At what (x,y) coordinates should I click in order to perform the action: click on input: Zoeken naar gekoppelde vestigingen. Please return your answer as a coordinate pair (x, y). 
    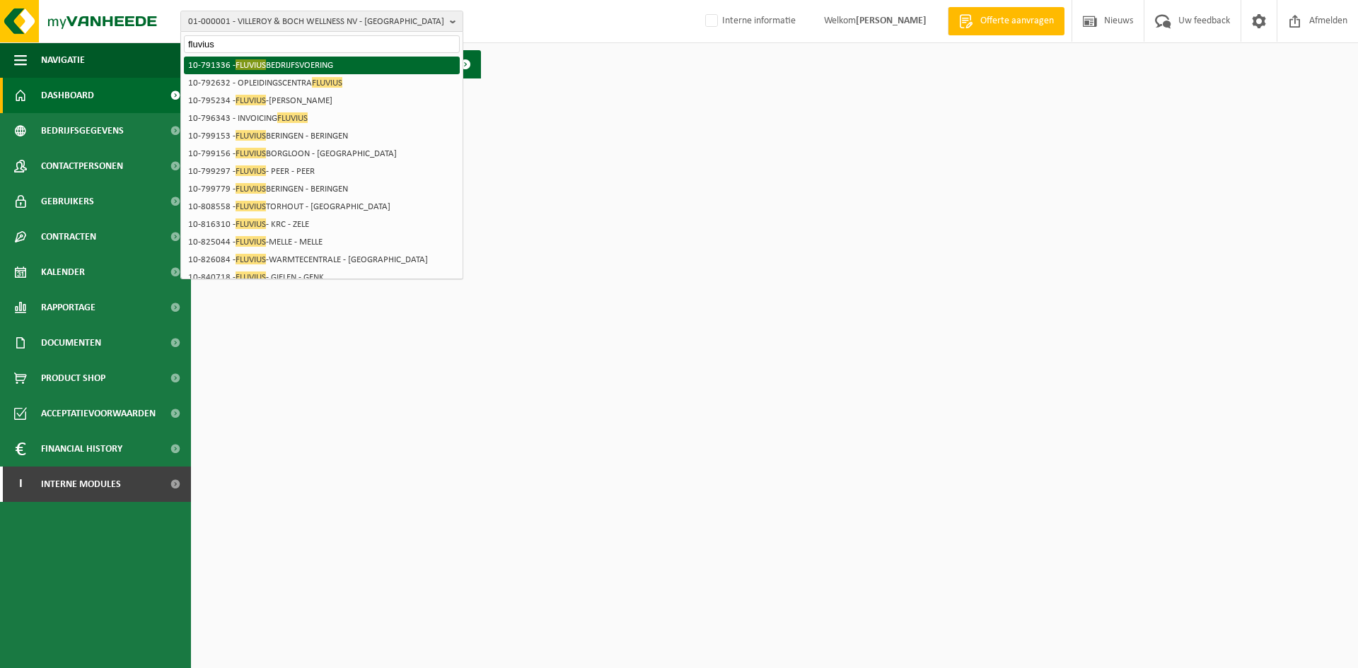
    Looking at the image, I should click on (322, 44).